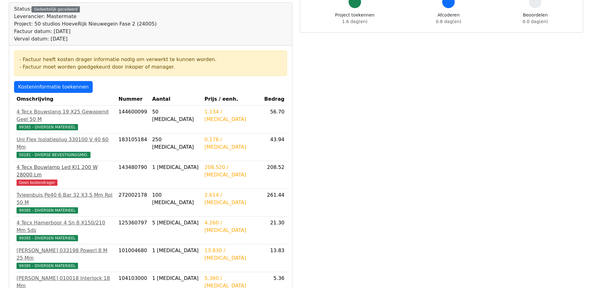 The image size is (592, 288). What do you see at coordinates (274, 203) in the screenshot?
I see `td: 261.44` at bounding box center [274, 203].